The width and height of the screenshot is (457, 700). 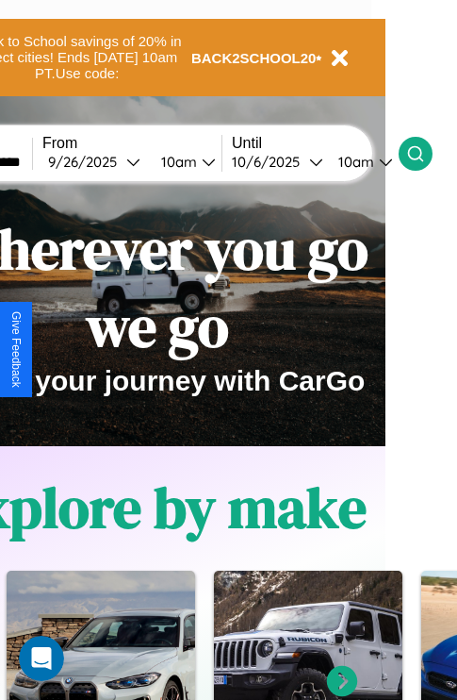 I want to click on label: Until, so click(x=315, y=143).